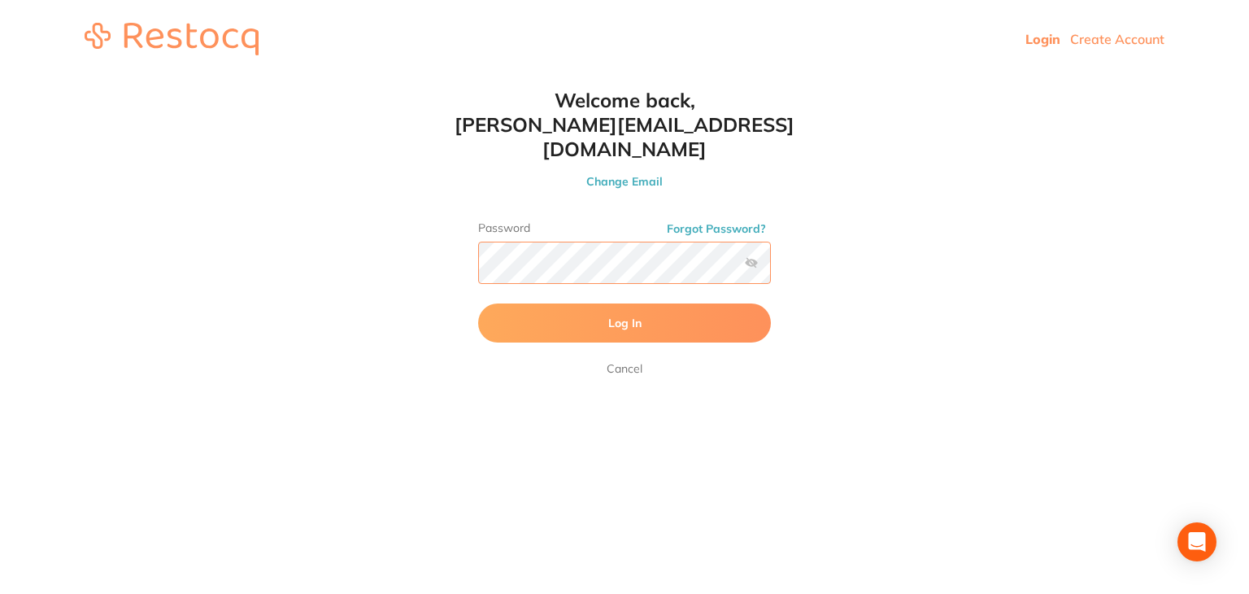 This screenshot has width=1249, height=594. I want to click on span: Log In, so click(624, 323).